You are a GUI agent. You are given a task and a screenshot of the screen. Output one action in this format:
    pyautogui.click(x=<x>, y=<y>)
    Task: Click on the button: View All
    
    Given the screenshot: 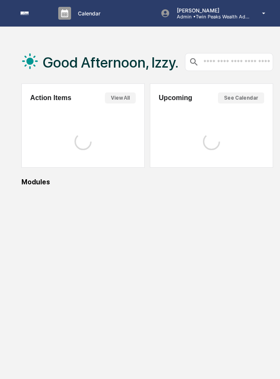 What is the action you would take?
    pyautogui.click(x=120, y=98)
    